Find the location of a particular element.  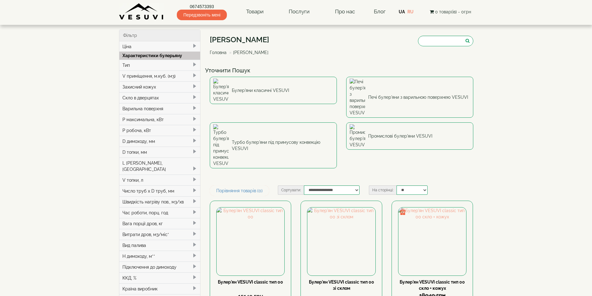

a: Про нас is located at coordinates (345, 12).